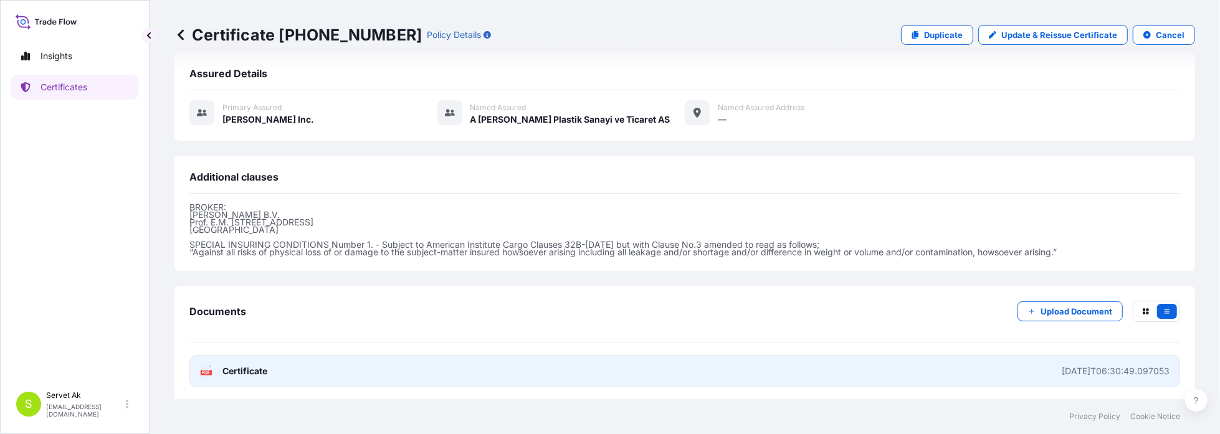 Image resolution: width=1220 pixels, height=434 pixels. I want to click on span: Primary assured, so click(252, 108).